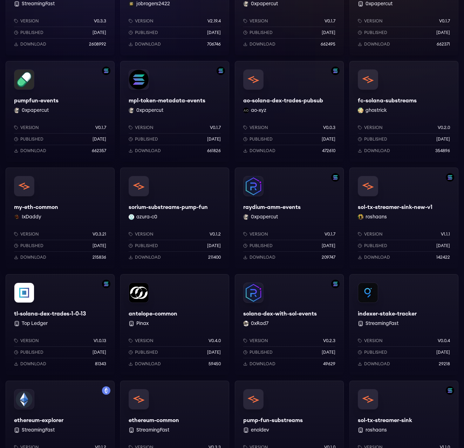 This screenshot has height=448, width=464. What do you see at coordinates (147, 217) in the screenshot?
I see `button: azura-c0` at bounding box center [147, 217].